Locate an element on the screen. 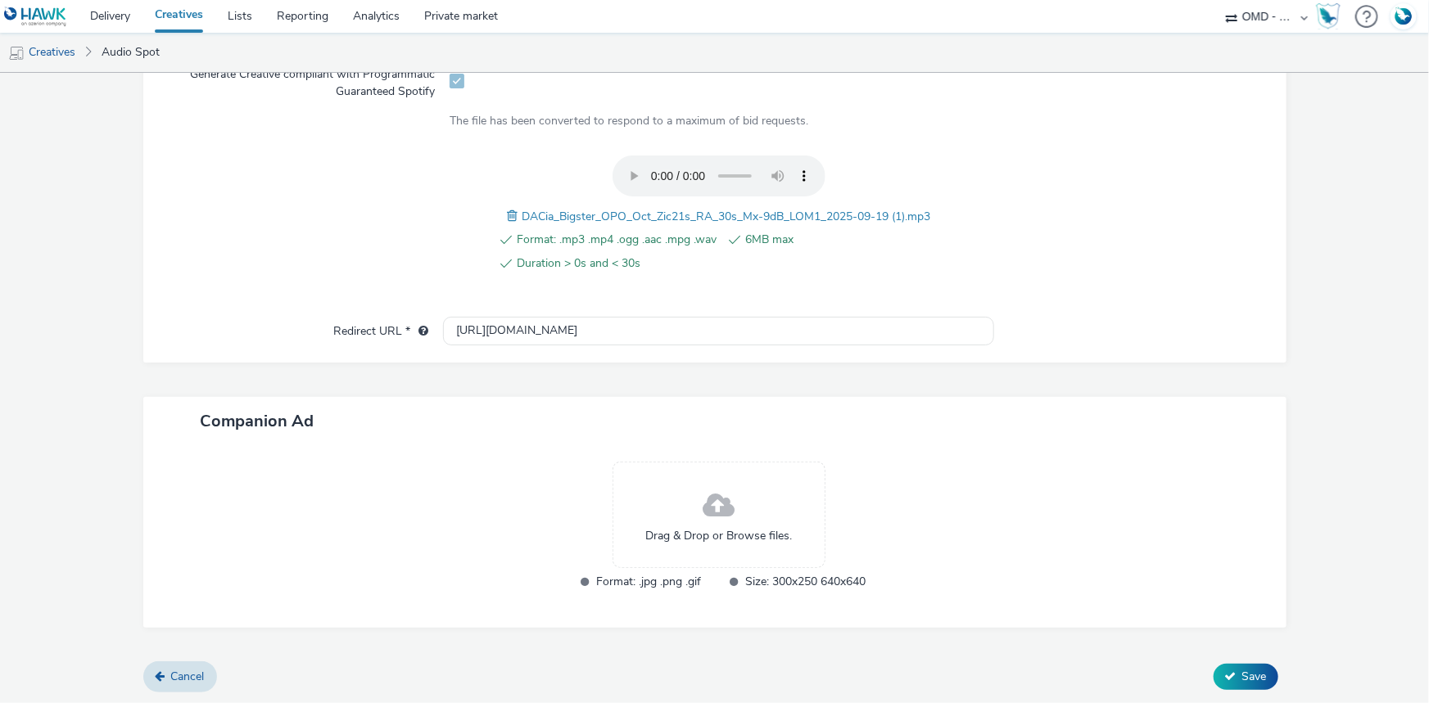  div: Hawk Academy is located at coordinates (1328, 16).